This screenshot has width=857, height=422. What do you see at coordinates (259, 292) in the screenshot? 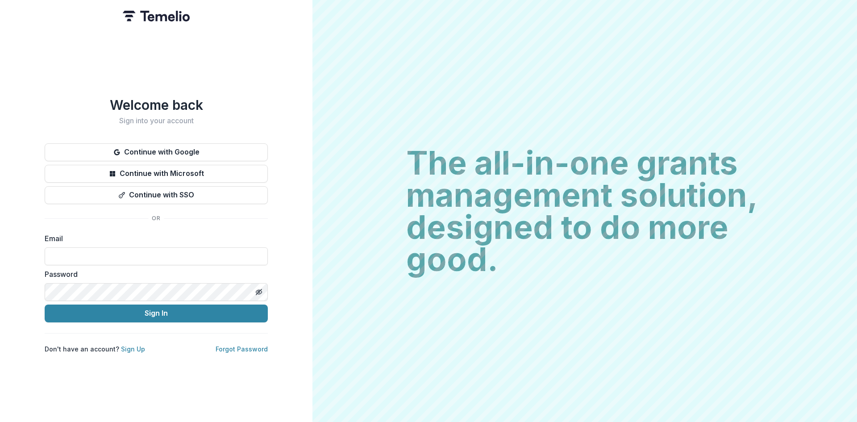
I see `button: Toggle password visibility` at bounding box center [259, 292].